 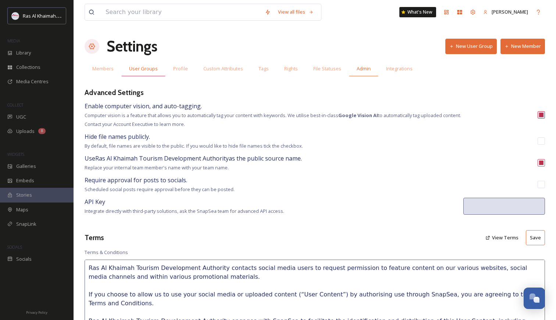 I want to click on span: API Key, so click(x=95, y=202).